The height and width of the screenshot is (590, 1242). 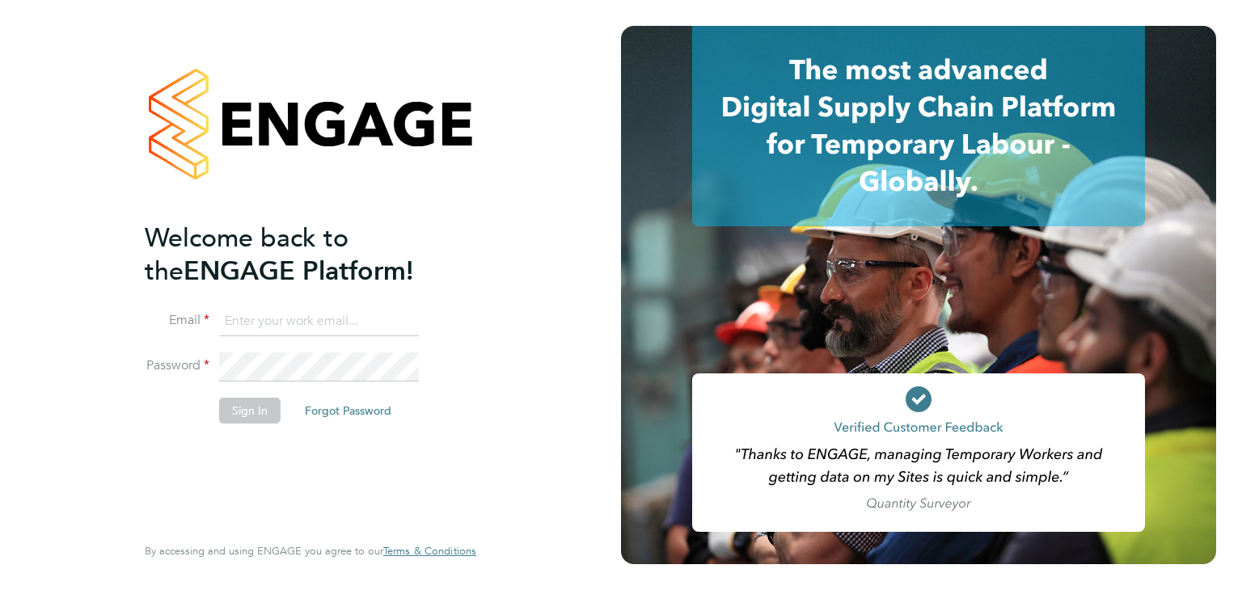 What do you see at coordinates (429, 551) in the screenshot?
I see `span: Terms & Conditions` at bounding box center [429, 551].